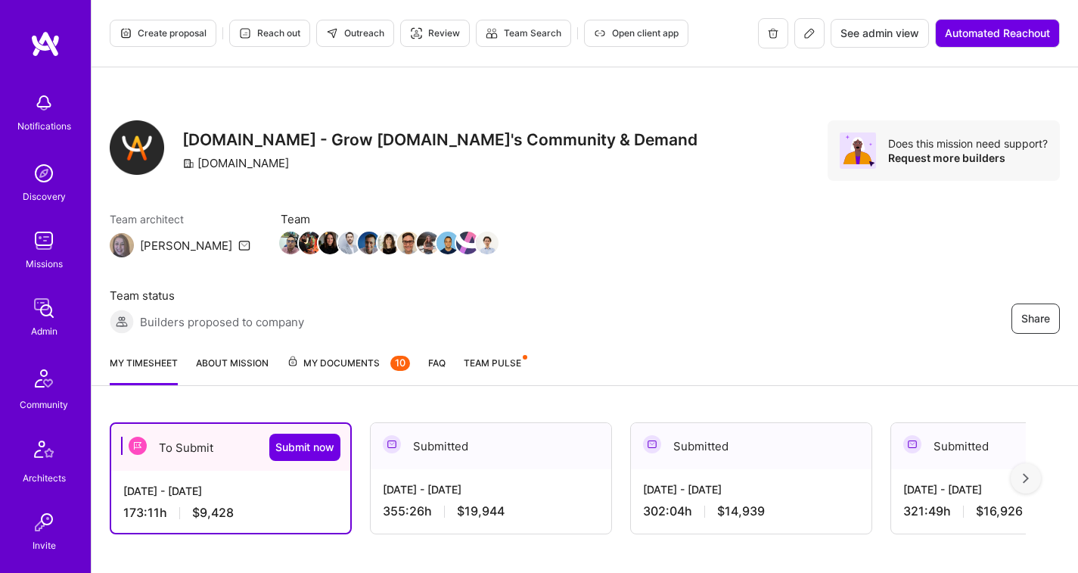 The width and height of the screenshot is (1078, 573). I want to click on div: Missions, so click(44, 263).